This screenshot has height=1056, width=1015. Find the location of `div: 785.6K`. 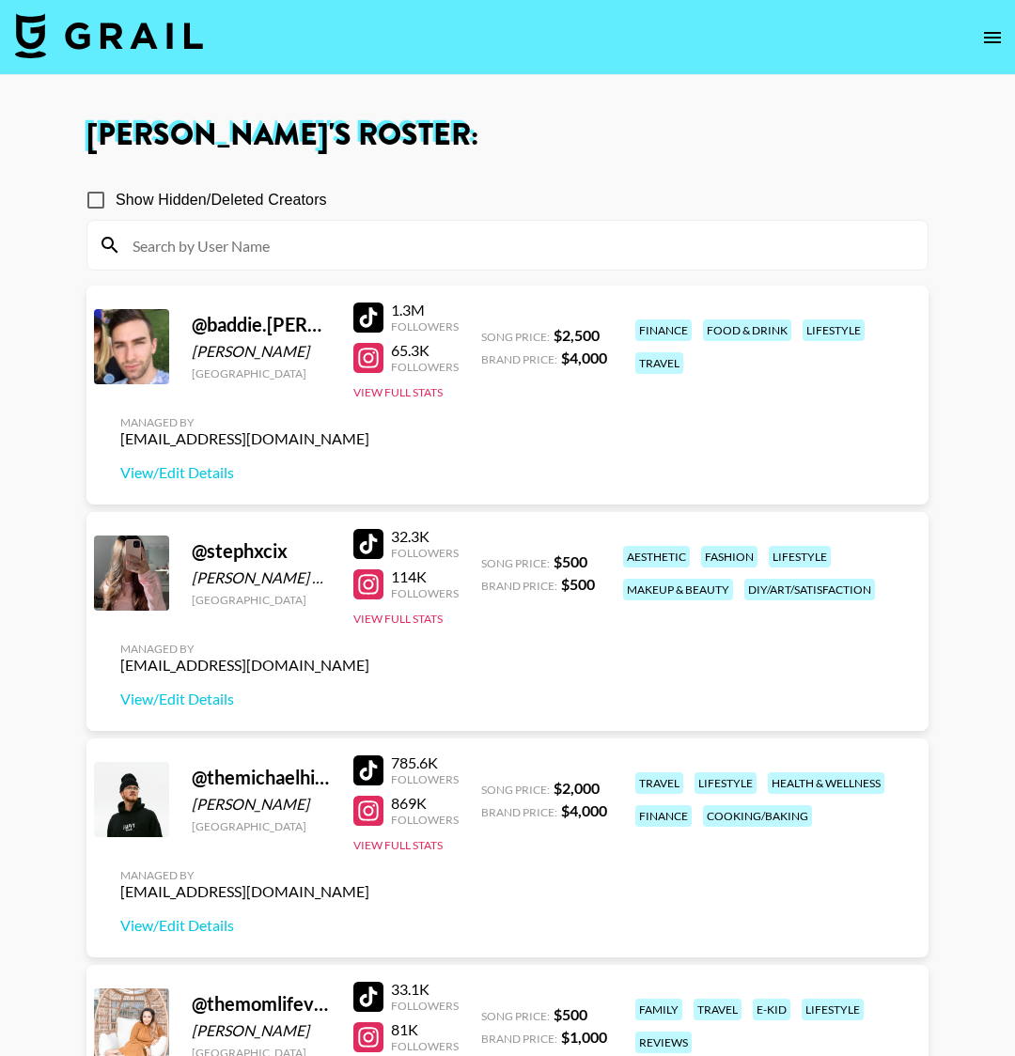

div: 785.6K is located at coordinates (425, 763).